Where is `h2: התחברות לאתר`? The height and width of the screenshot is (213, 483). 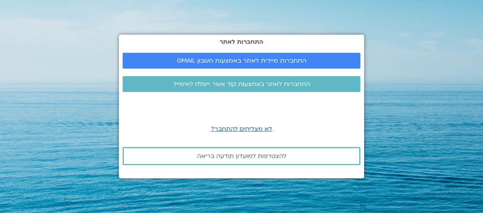
h2: התחברות לאתר is located at coordinates (241, 42).